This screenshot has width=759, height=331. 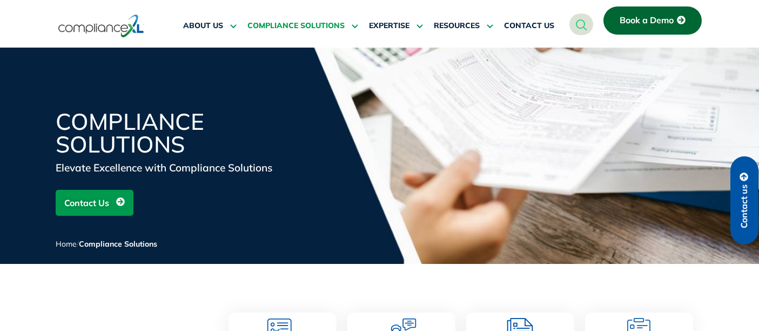 I want to click on span: Book a Demo, so click(x=647, y=21).